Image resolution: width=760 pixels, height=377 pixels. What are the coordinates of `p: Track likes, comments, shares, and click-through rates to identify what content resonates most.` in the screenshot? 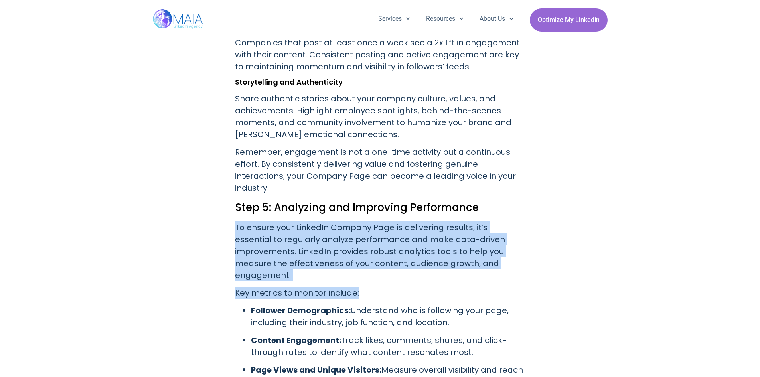 It's located at (388, 346).